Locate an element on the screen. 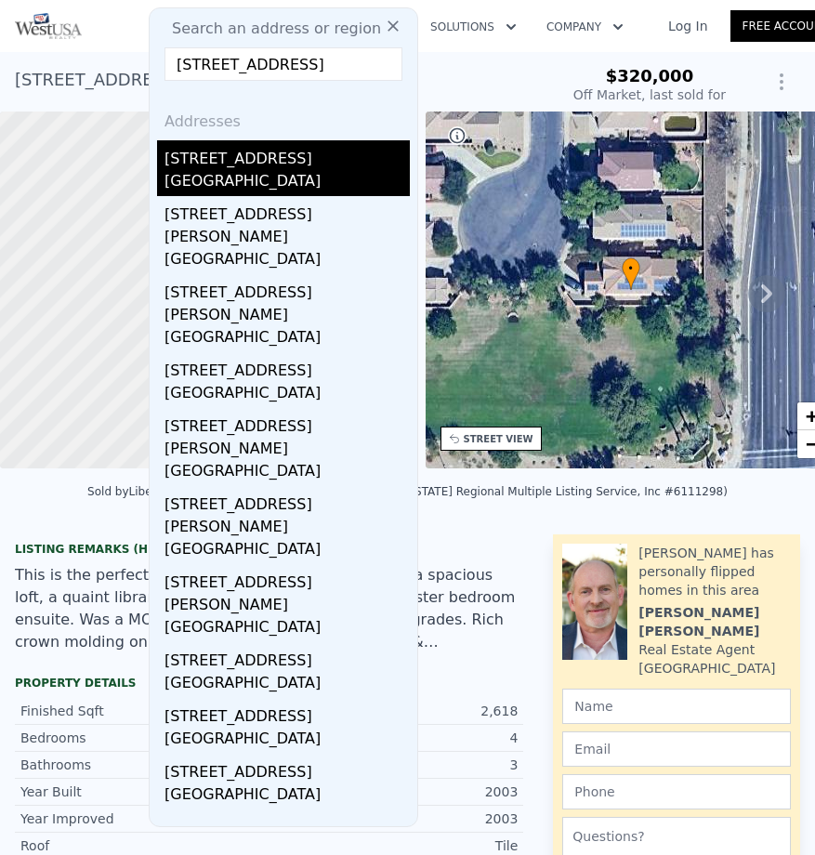 The width and height of the screenshot is (815, 855). input: Enter an address, city, region, neighborhood or zip code is located at coordinates (283, 64).